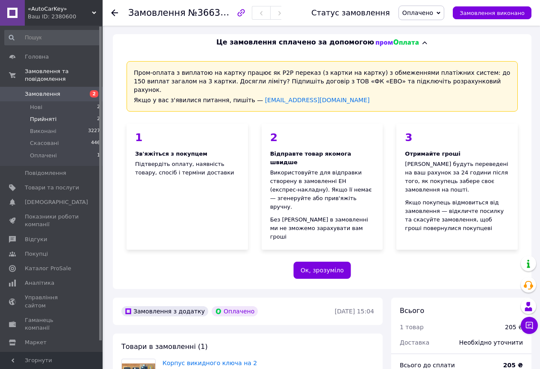  What do you see at coordinates (64, 75) in the screenshot?
I see `span: Замовлення та повідомлення` at bounding box center [64, 75].